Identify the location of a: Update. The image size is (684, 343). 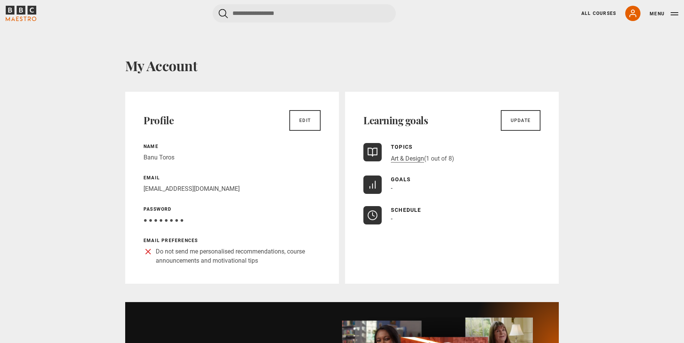
(521, 120).